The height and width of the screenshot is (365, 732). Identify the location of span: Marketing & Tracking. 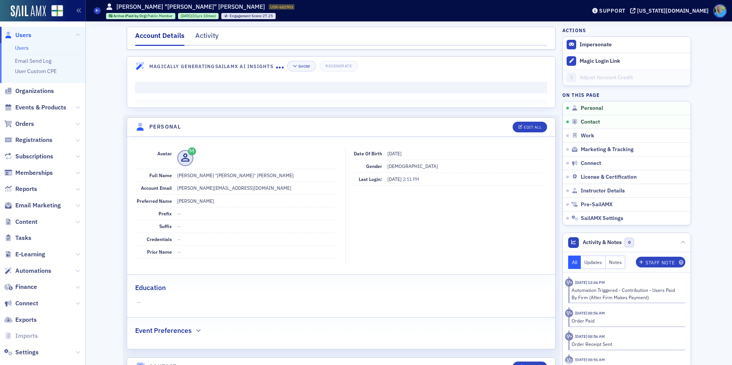
(607, 150).